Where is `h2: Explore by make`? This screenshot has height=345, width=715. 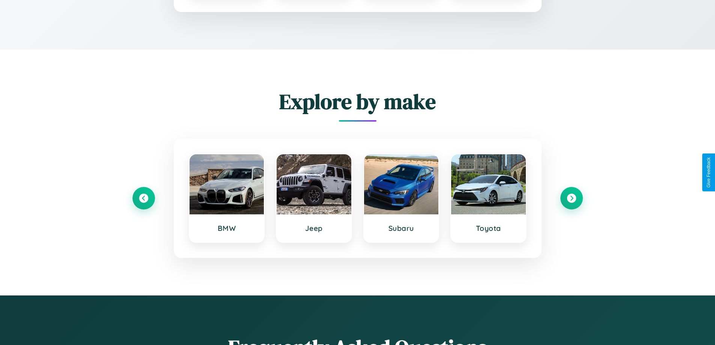
h2: Explore by make is located at coordinates (358, 101).